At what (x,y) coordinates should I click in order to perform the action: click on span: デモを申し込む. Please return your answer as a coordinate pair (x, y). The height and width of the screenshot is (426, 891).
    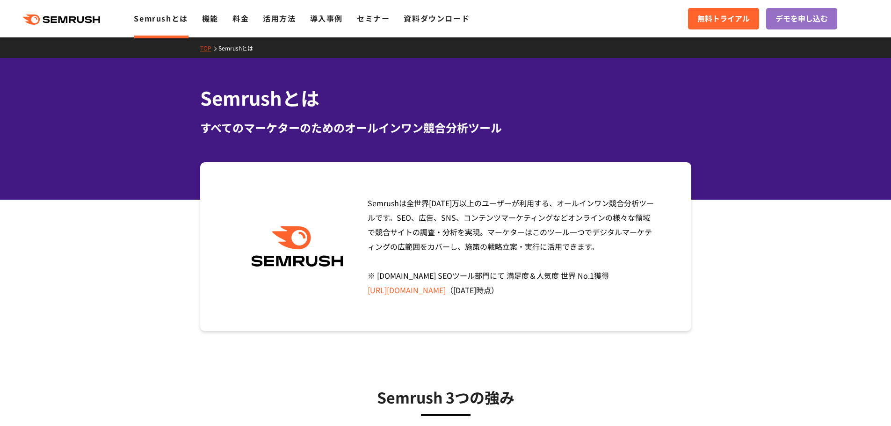
    Looking at the image, I should click on (802, 19).